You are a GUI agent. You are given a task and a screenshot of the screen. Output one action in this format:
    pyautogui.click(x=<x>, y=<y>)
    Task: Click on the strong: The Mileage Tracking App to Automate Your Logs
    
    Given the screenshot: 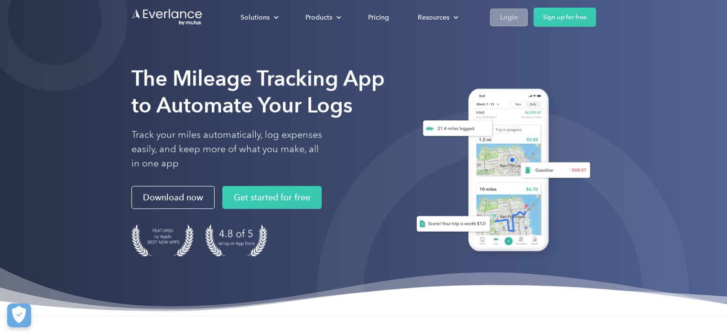 What is the action you would take?
    pyautogui.click(x=258, y=91)
    